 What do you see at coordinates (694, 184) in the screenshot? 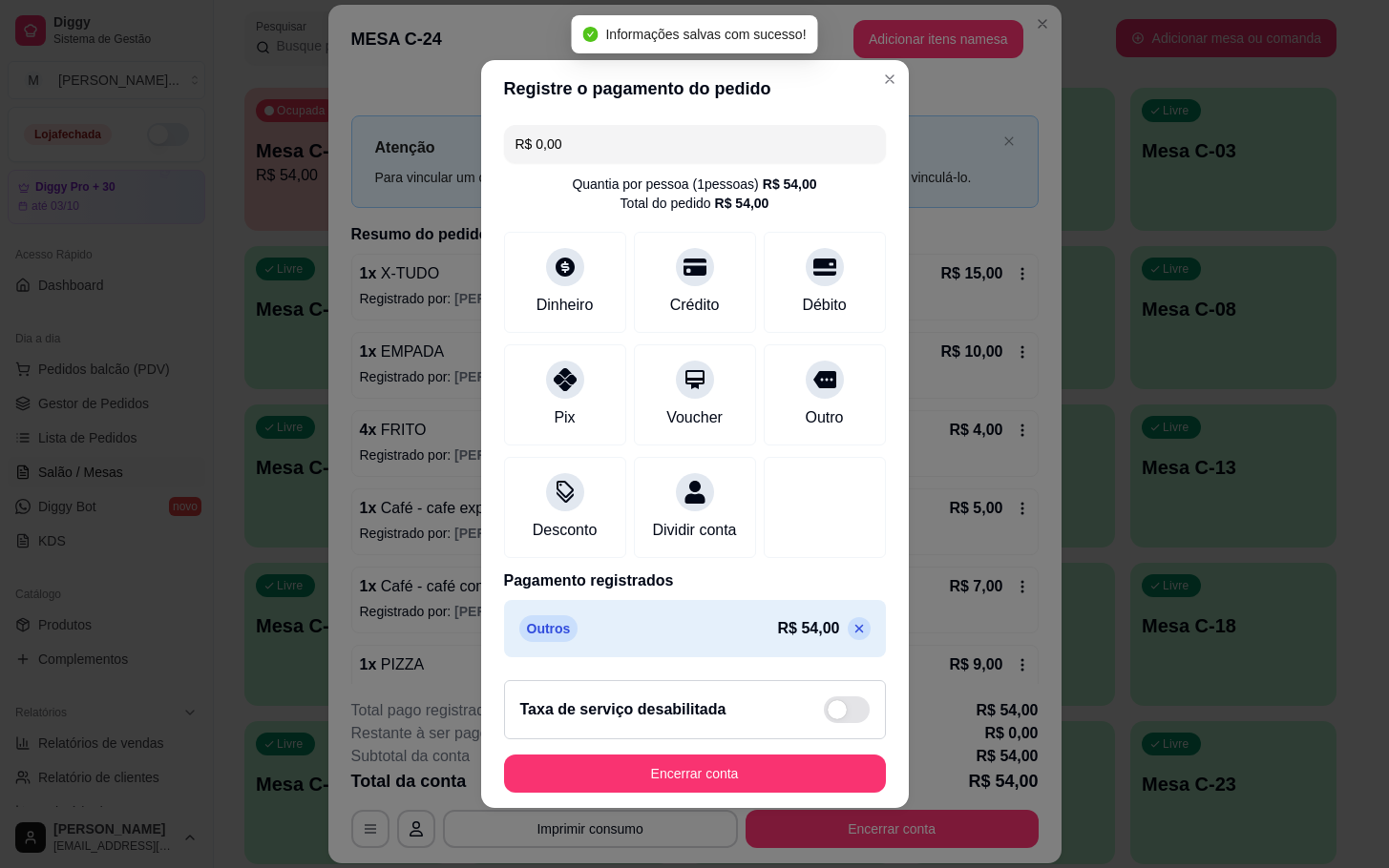
I see `div: Quantia por pessoa ( 1 pessoas)` at bounding box center [694, 184].